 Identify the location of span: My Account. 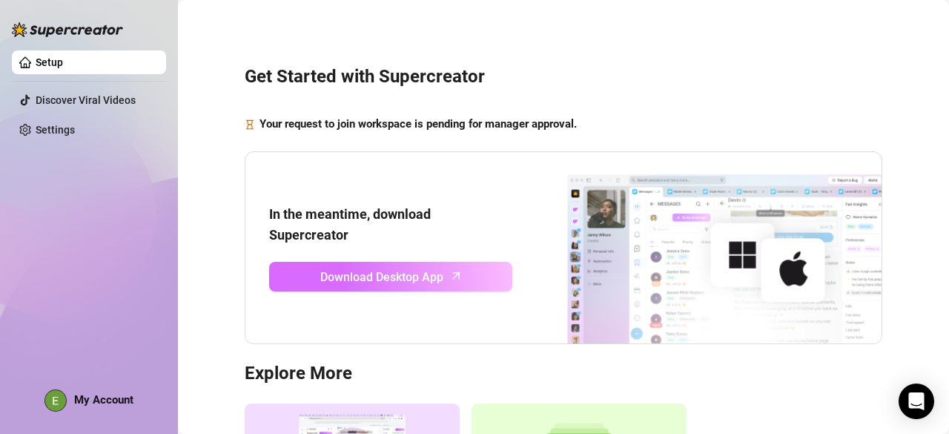
(104, 400).